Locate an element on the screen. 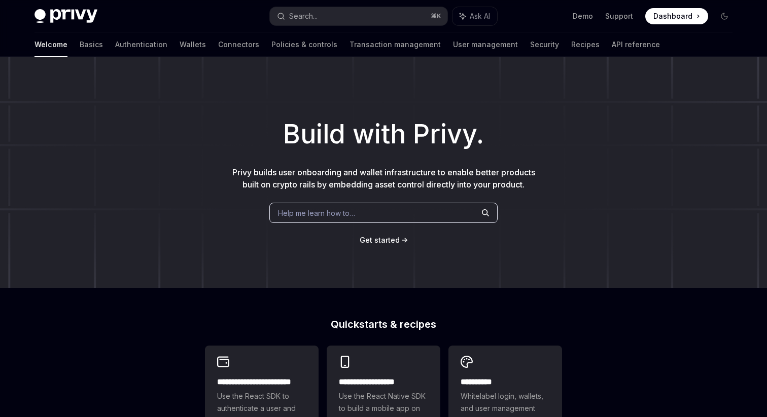 Image resolution: width=767 pixels, height=417 pixels. a: Welcome is located at coordinates (51, 45).